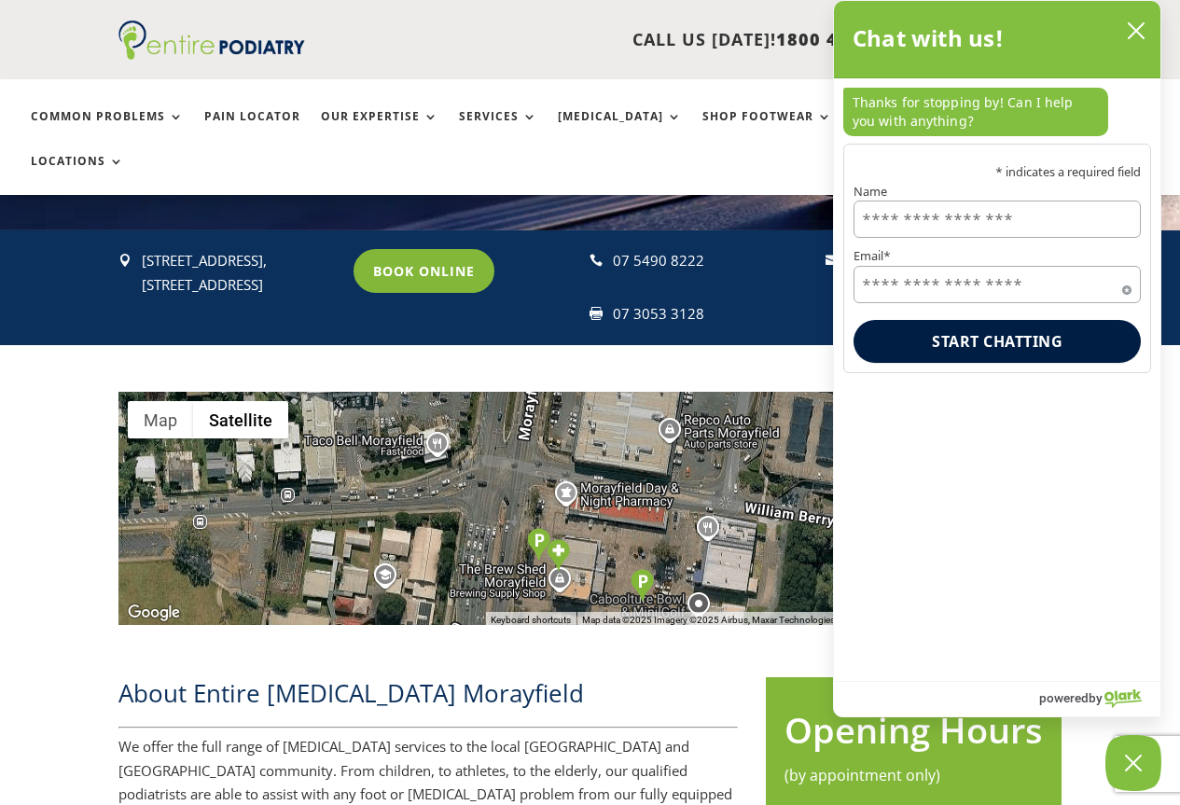 This screenshot has width=1180, height=805. I want to click on span: Map data ©2025 Imagery ©2025 Airbus, Maxar Technologies, Vexcel Imaging US, Inc., so click(757, 619).